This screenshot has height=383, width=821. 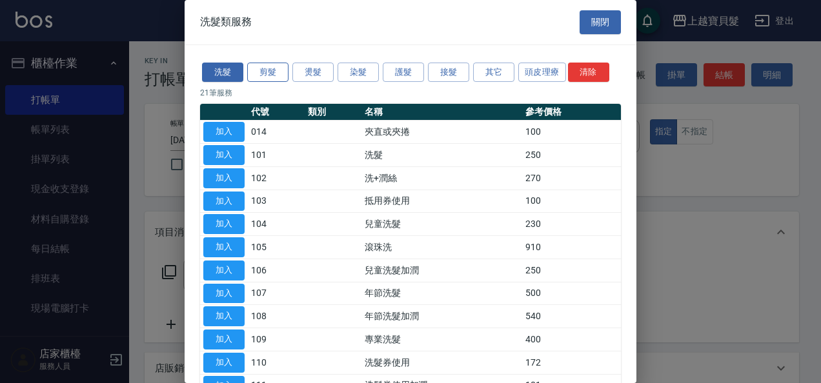 What do you see at coordinates (276, 156) in the screenshot?
I see `td: 101` at bounding box center [276, 156].